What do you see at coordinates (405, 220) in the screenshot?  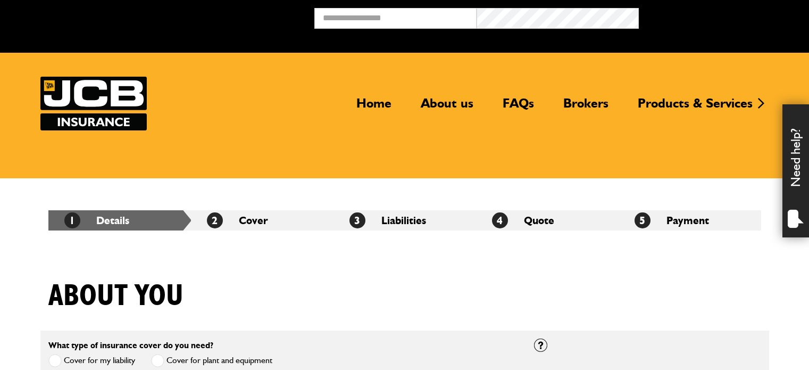 I see `li: Liabilities` at bounding box center [405, 220].